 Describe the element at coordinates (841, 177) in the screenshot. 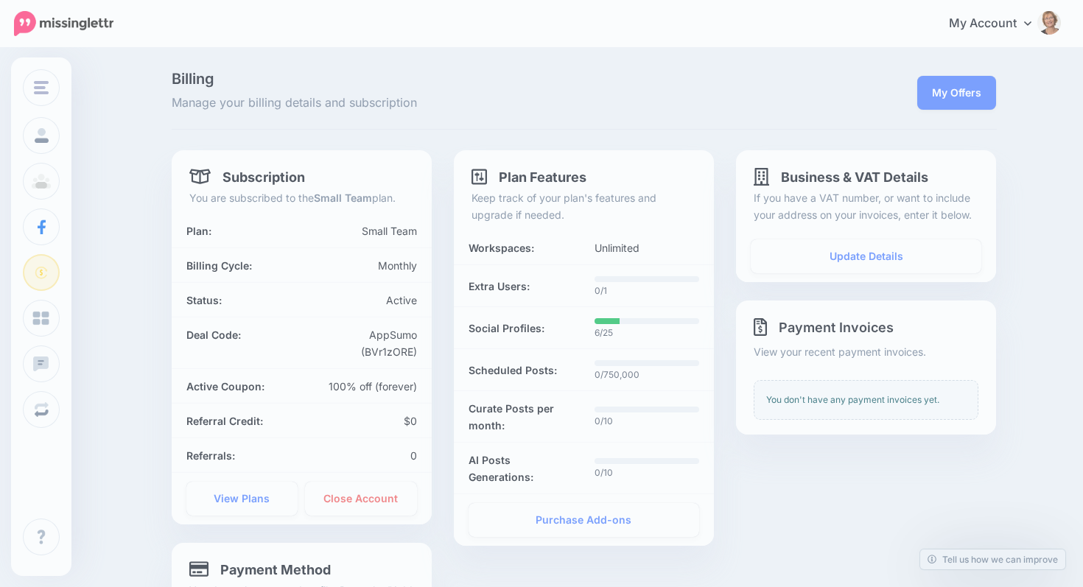

I see `h4: Business & VAT Details` at that location.